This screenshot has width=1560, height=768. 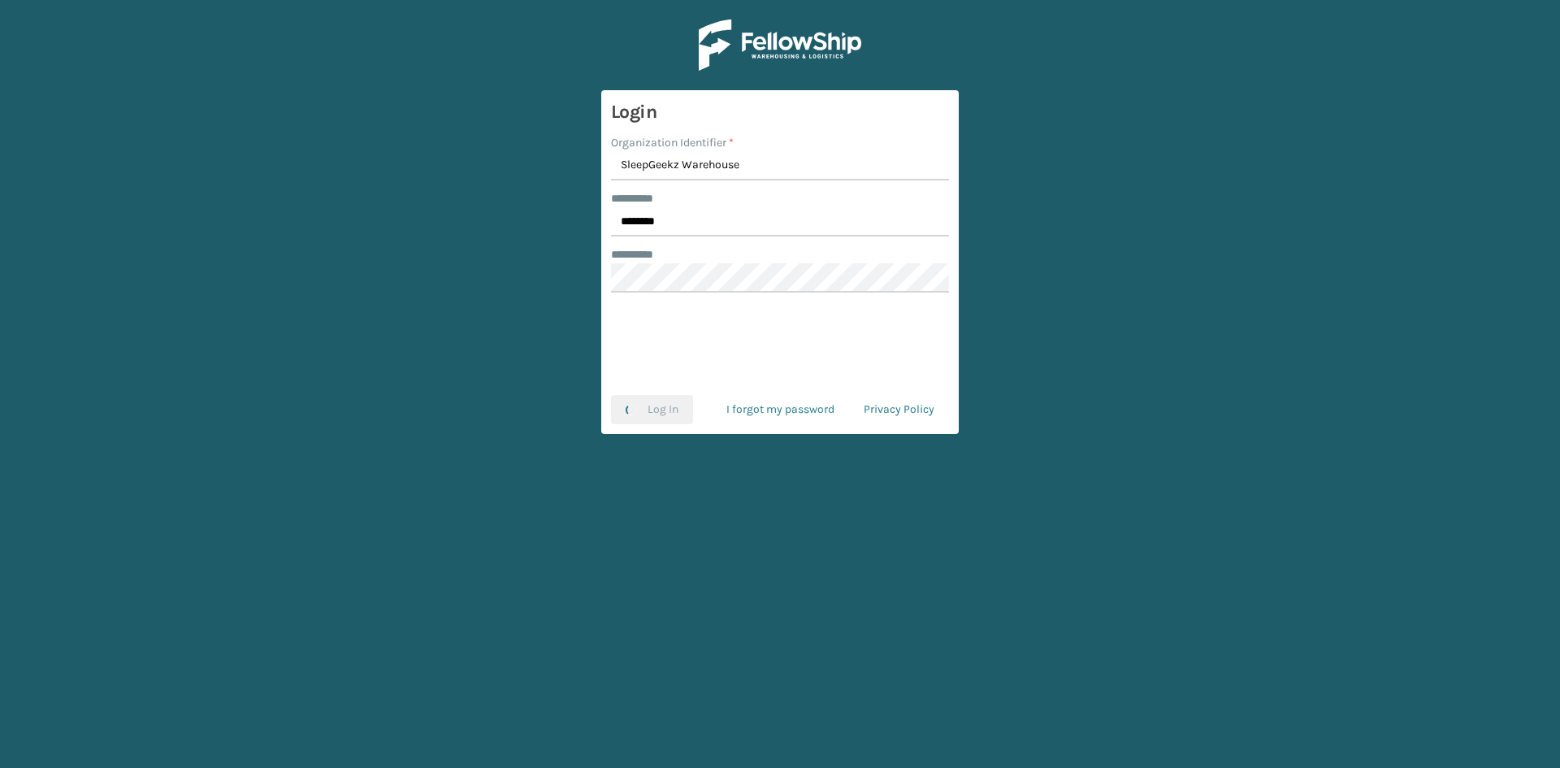 I want to click on a: I forgot my password, so click(x=780, y=409).